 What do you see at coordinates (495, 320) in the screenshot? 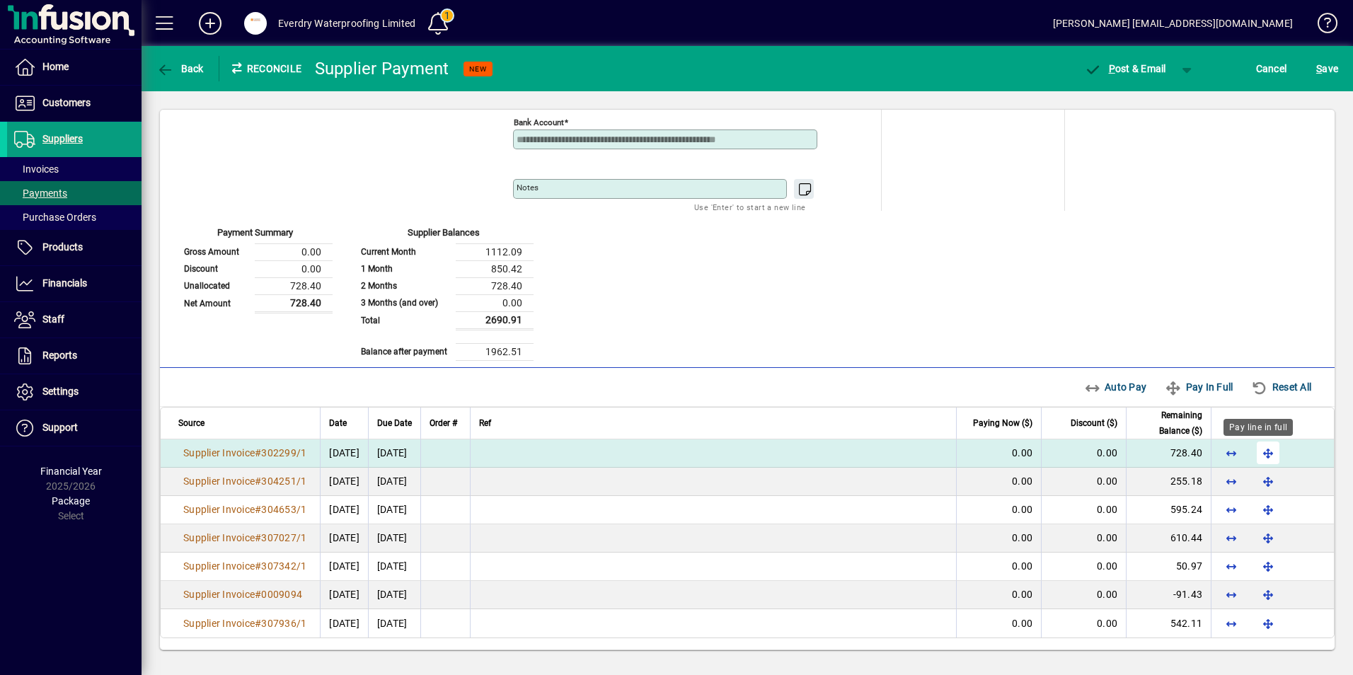
I see `td: 2690.91` at bounding box center [495, 320].